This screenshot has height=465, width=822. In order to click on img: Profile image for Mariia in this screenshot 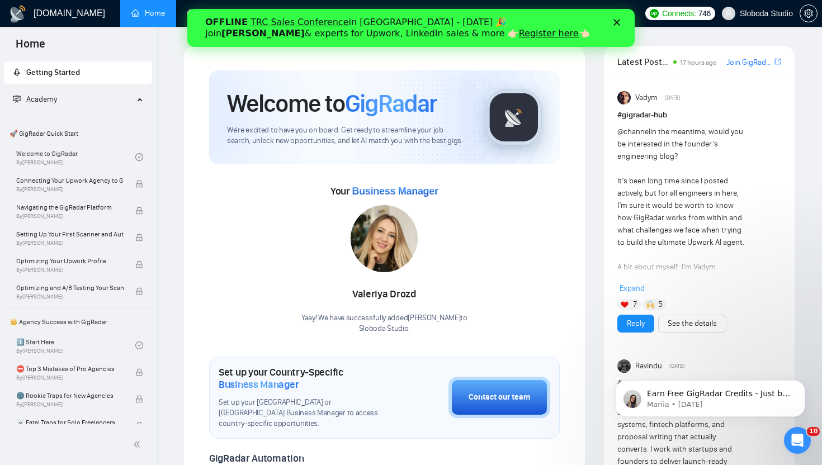, I will do `click(34, 43)`.